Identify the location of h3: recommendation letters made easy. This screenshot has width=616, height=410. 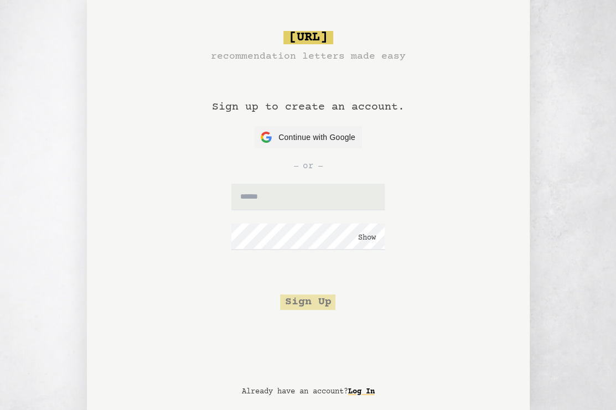
(308, 56).